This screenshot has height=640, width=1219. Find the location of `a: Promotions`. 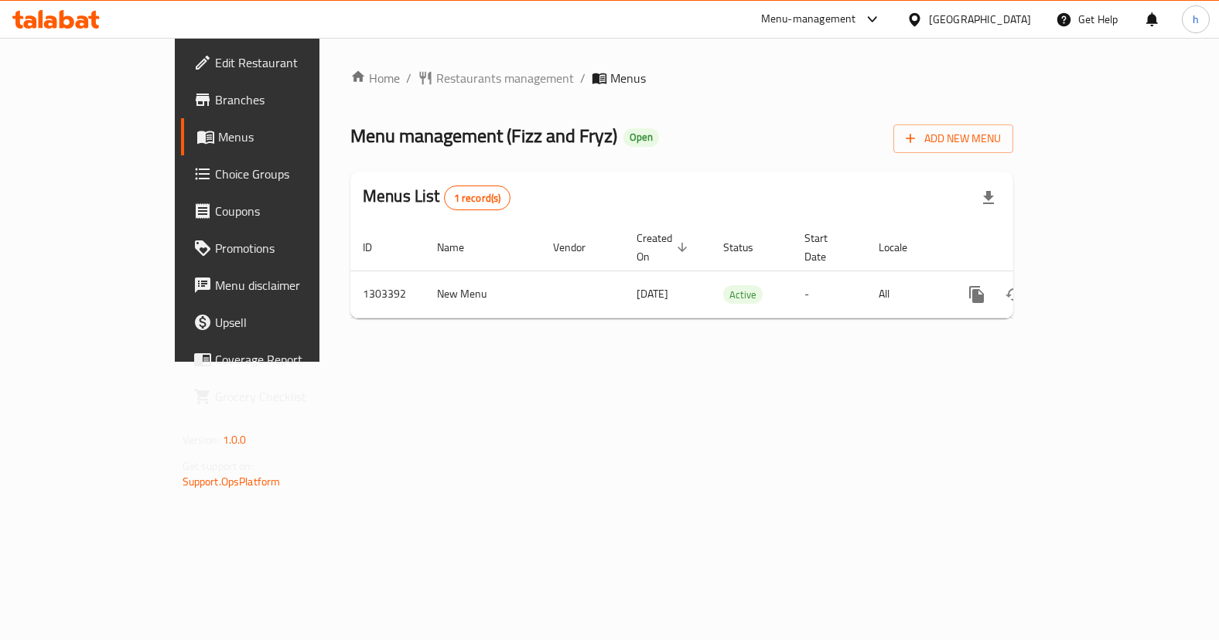

a: Promotions is located at coordinates (279, 248).